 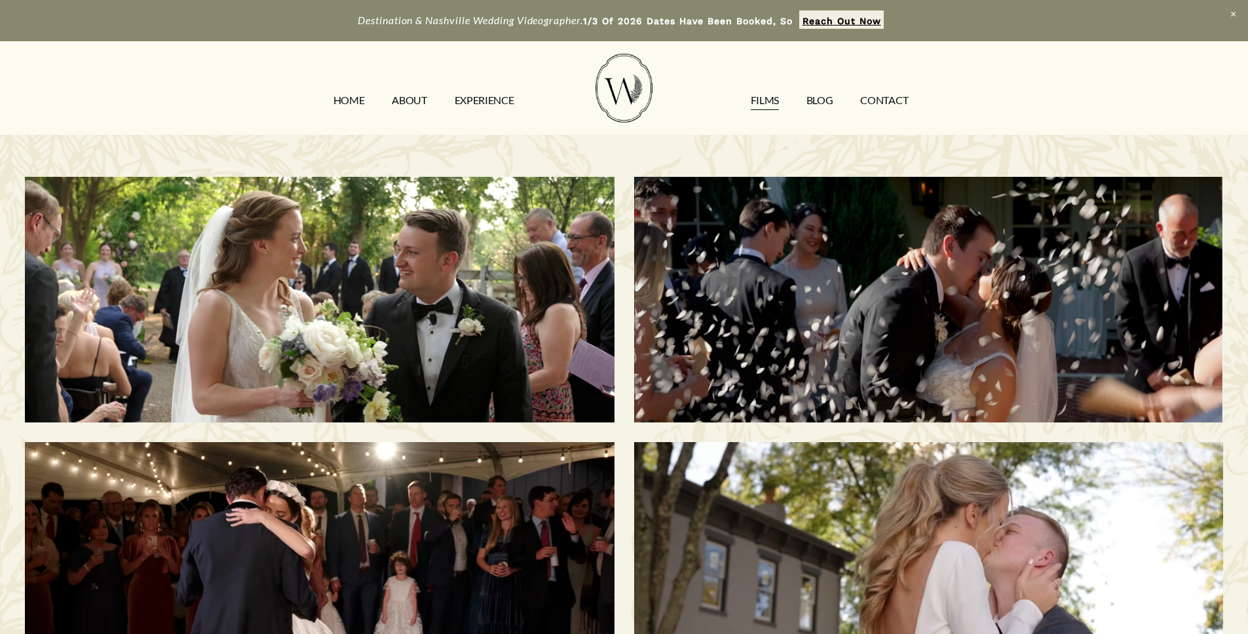 I want to click on a: Blog, so click(x=820, y=100).